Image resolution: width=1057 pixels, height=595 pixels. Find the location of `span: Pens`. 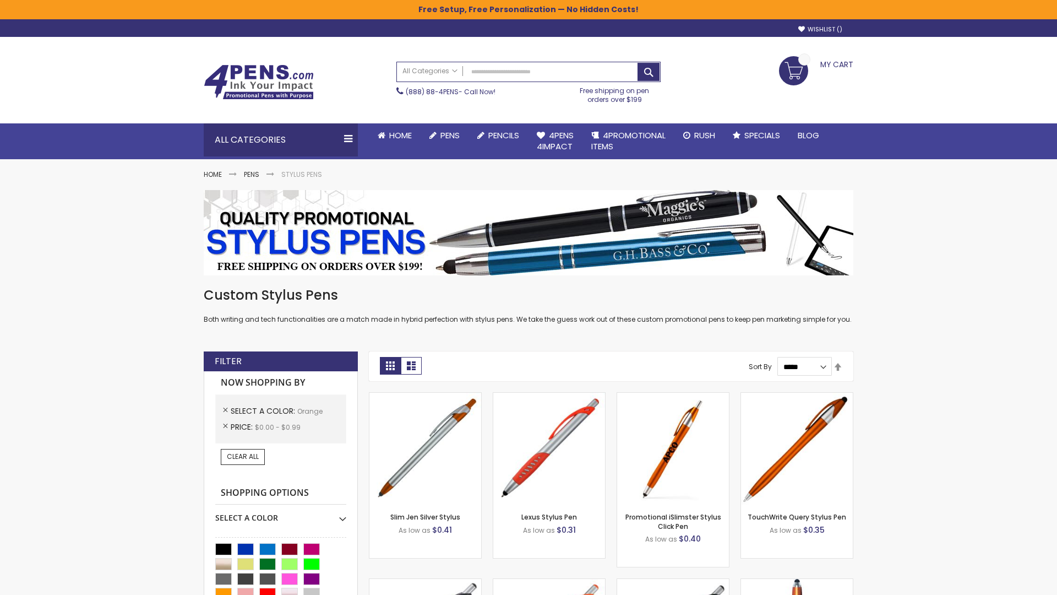

span: Pens is located at coordinates (450, 135).